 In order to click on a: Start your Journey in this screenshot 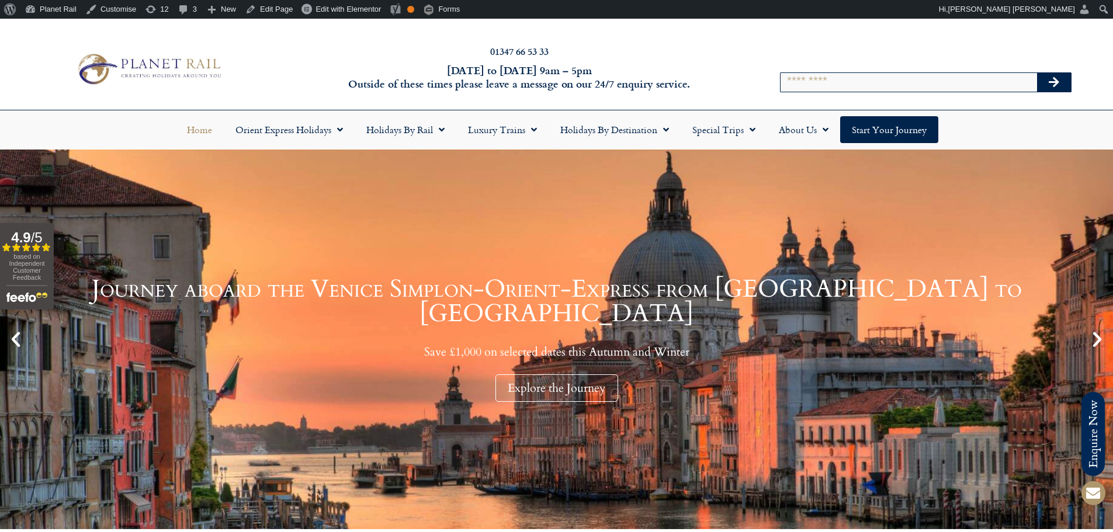, I will do `click(889, 130)`.